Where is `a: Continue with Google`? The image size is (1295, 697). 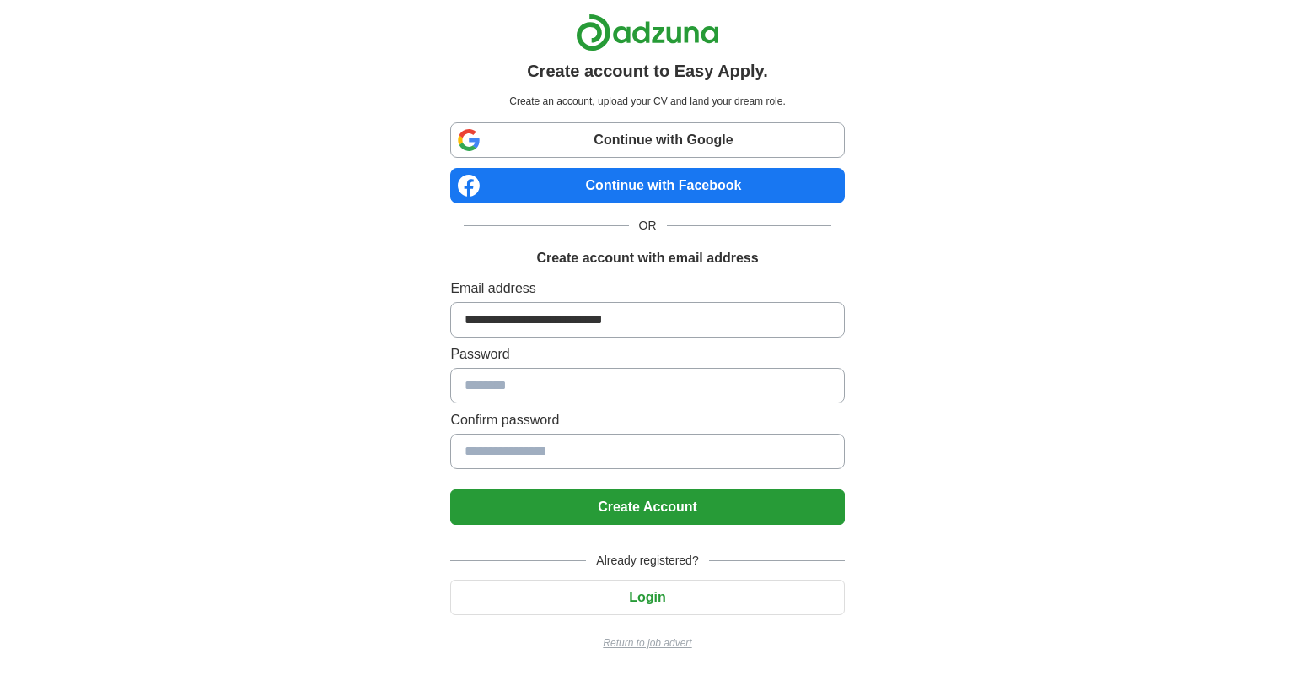 a: Continue with Google is located at coordinates (647, 140).